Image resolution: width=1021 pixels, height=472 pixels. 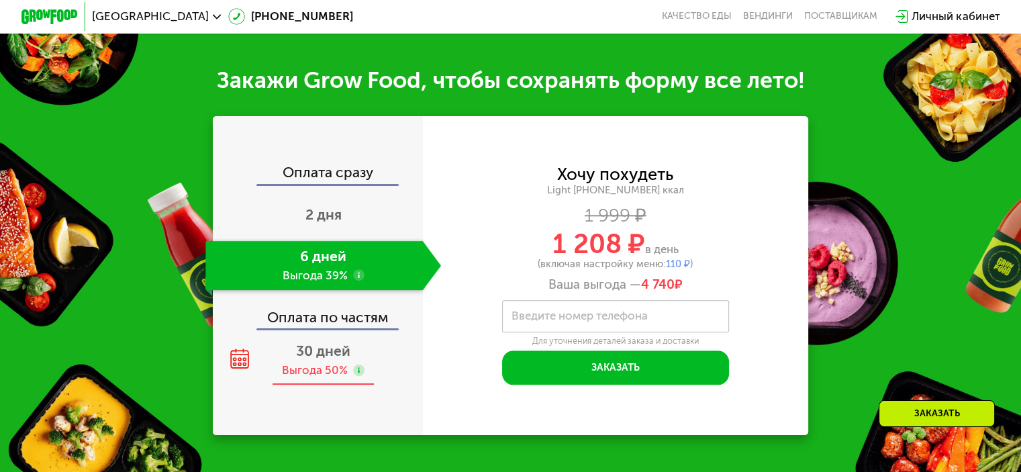 I want to click on span: 4 740, so click(x=658, y=284).